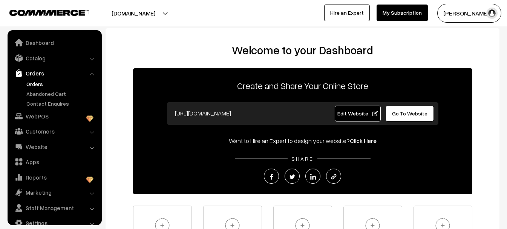 The width and height of the screenshot is (507, 229). What do you see at coordinates (402, 13) in the screenshot?
I see `a: My Subscription` at bounding box center [402, 13].